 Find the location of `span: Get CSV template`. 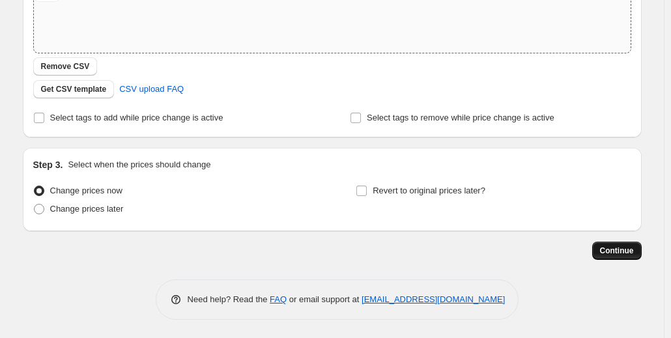

span: Get CSV template is located at coordinates (74, 89).